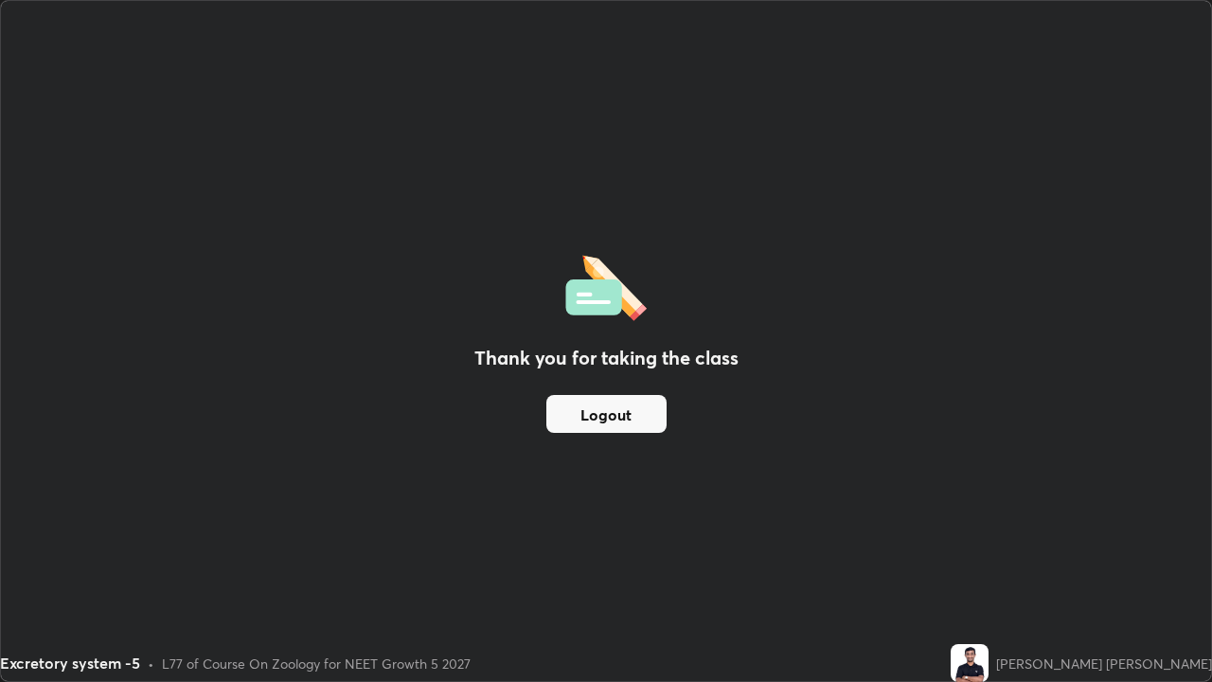  I want to click on button: Logout, so click(606, 414).